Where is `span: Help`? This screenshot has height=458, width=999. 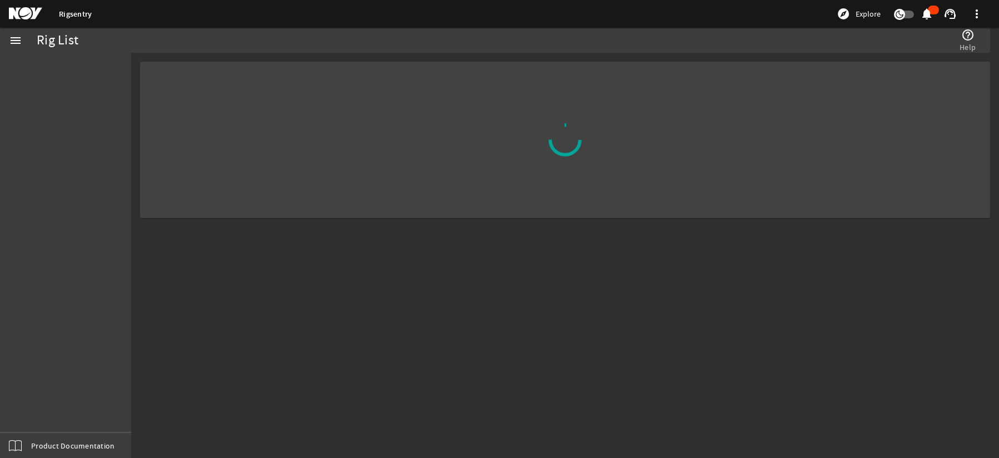 span: Help is located at coordinates (967, 47).